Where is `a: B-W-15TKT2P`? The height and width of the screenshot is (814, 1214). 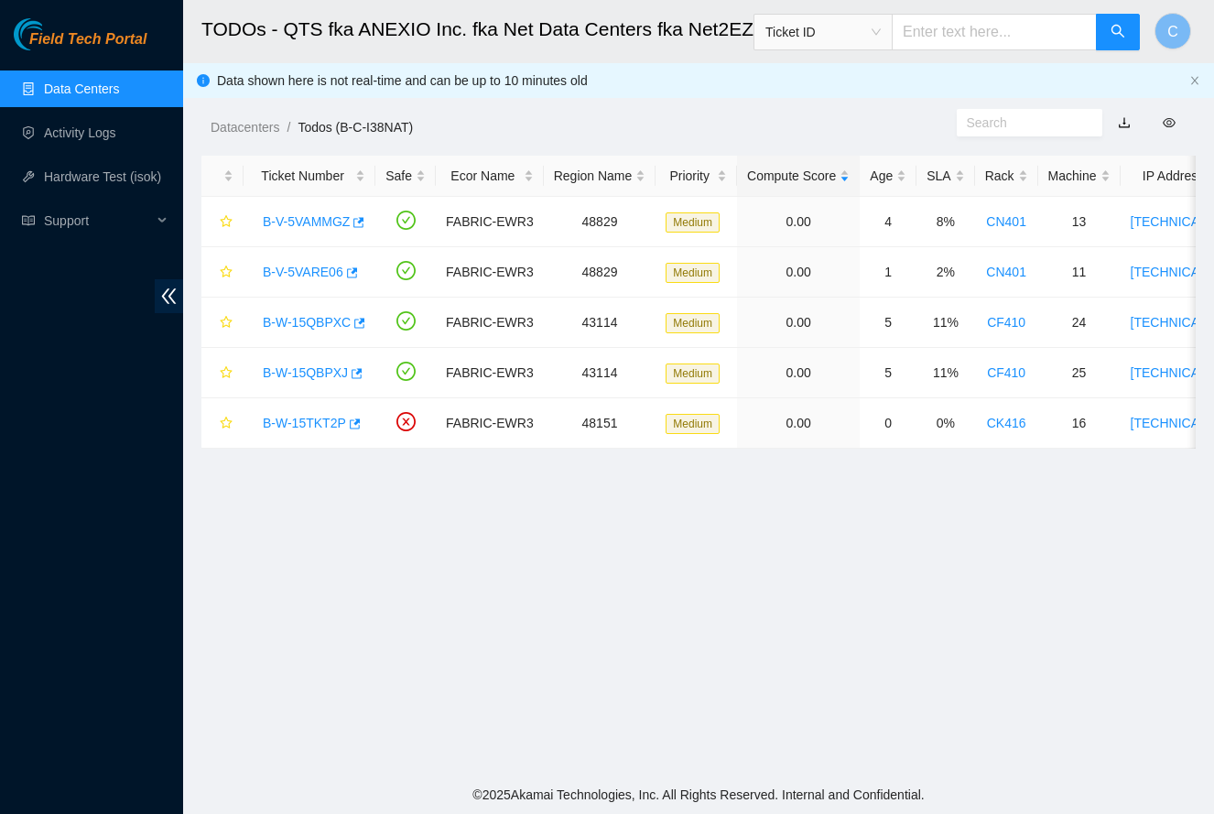 a: B-W-15TKT2P is located at coordinates (304, 423).